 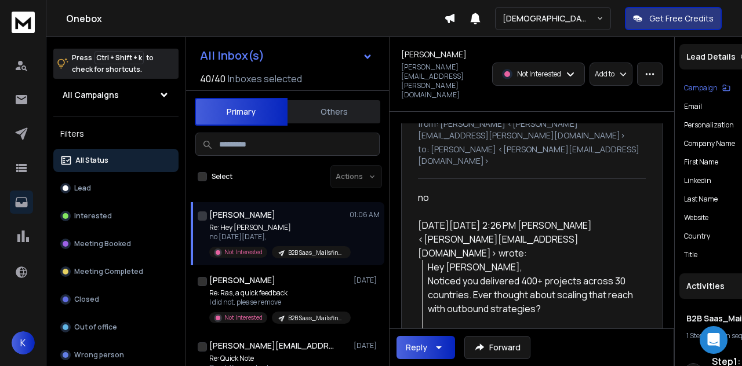 I want to click on h3: Filters, so click(x=116, y=134).